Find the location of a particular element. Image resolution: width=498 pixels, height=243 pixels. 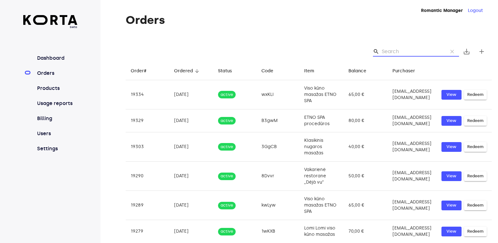

div: Status is located at coordinates (225, 71).